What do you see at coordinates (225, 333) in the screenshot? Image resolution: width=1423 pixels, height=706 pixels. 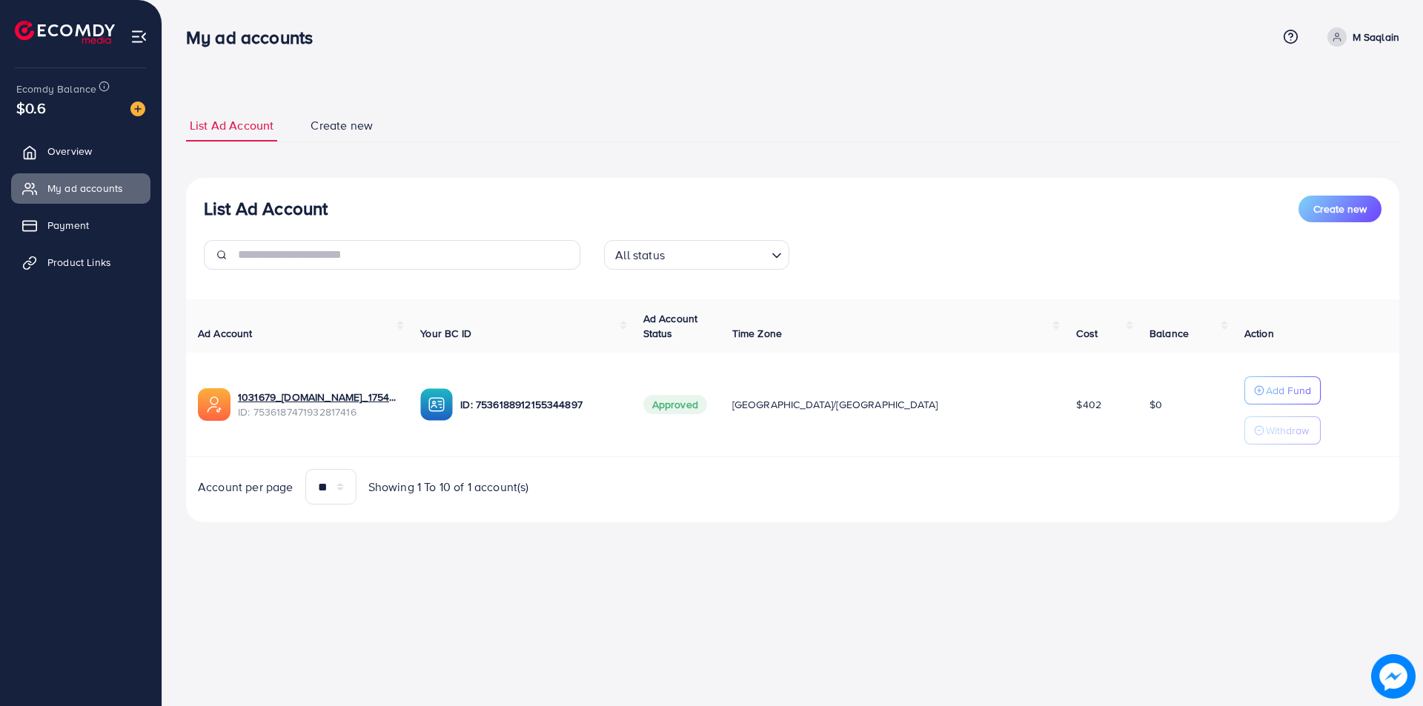 I see `span: Ad Account` at bounding box center [225, 333].